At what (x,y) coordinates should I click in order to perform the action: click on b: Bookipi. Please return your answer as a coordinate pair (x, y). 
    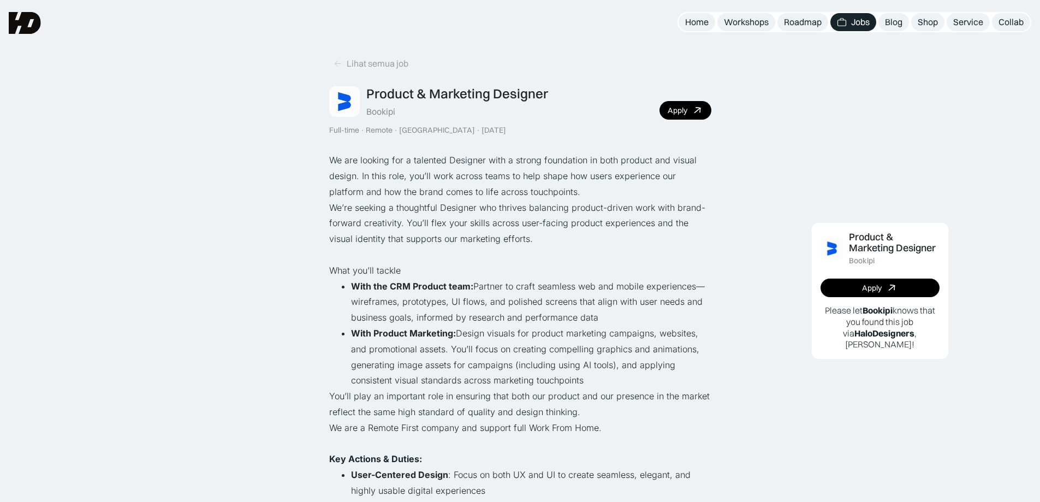
    Looking at the image, I should click on (877, 310).